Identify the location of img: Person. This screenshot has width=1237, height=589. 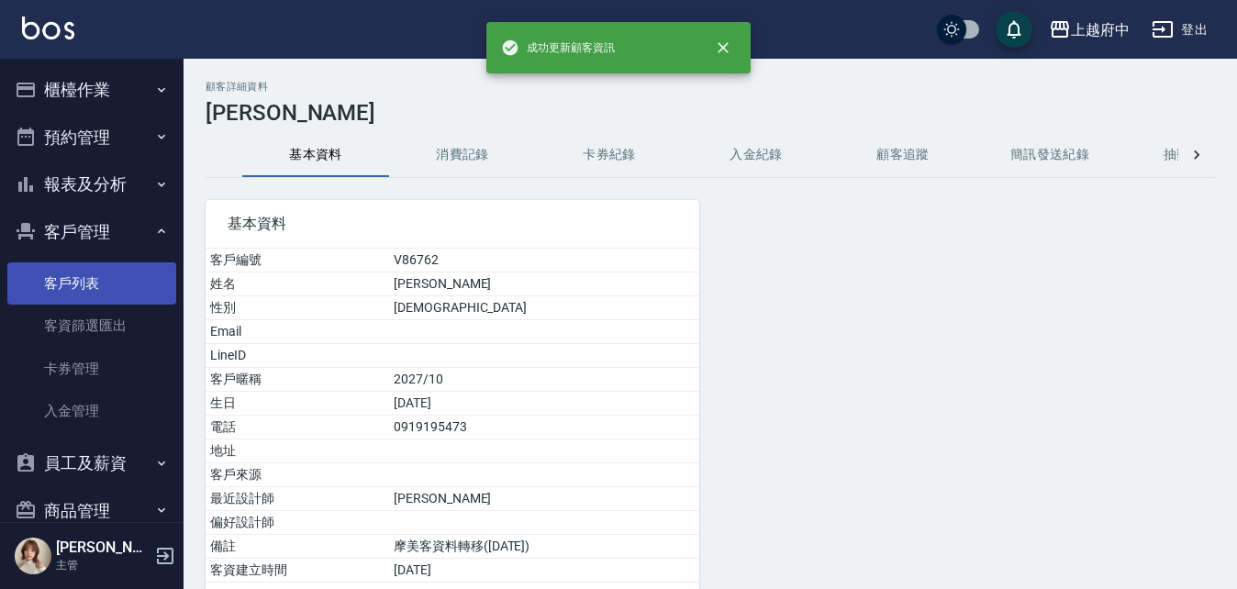
(33, 556).